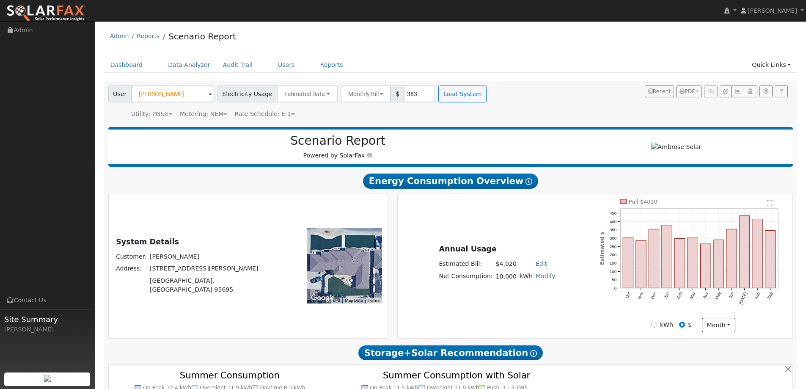 The image size is (806, 389). Describe the element at coordinates (466, 264) in the screenshot. I see `td: Estimated Bill:` at that location.